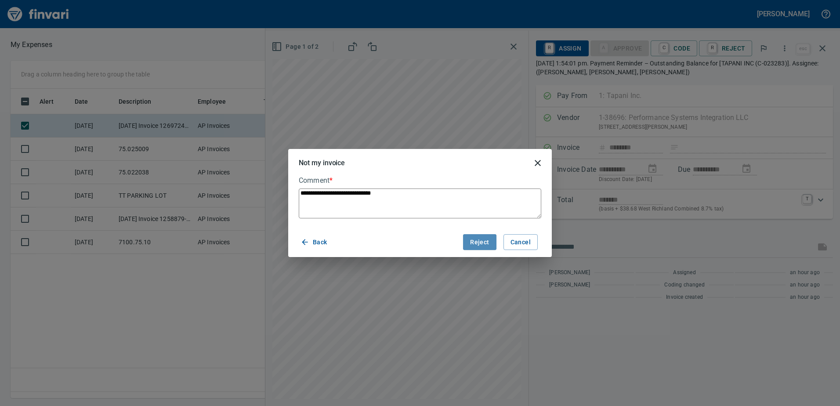 The height and width of the screenshot is (406, 840). What do you see at coordinates (315, 242) in the screenshot?
I see `button: Back` at bounding box center [315, 242].